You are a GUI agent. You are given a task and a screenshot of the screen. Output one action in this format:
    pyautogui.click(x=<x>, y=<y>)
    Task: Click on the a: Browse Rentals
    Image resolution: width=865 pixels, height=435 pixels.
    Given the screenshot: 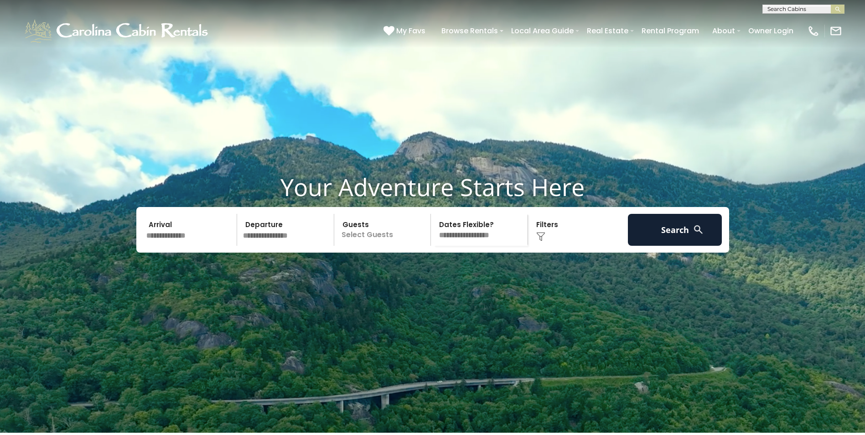 What is the action you would take?
    pyautogui.click(x=470, y=31)
    